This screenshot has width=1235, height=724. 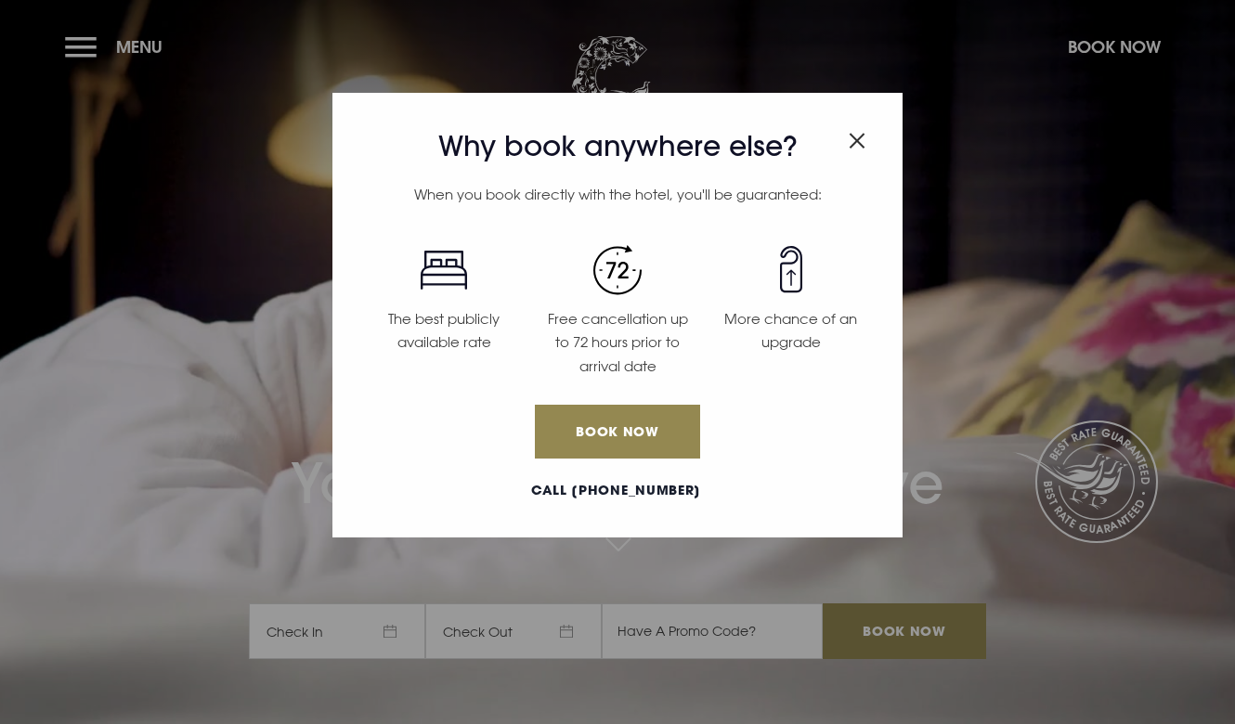 What do you see at coordinates (857, 137) in the screenshot?
I see `button: Close modal` at bounding box center [857, 137].